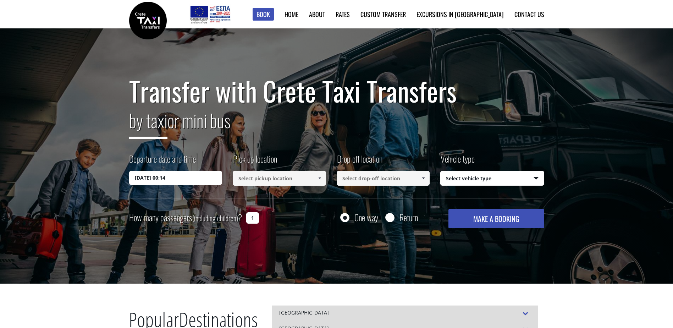 The width and height of the screenshot is (673, 328). What do you see at coordinates (255, 161) in the screenshot?
I see `label: Pick up location` at bounding box center [255, 161].